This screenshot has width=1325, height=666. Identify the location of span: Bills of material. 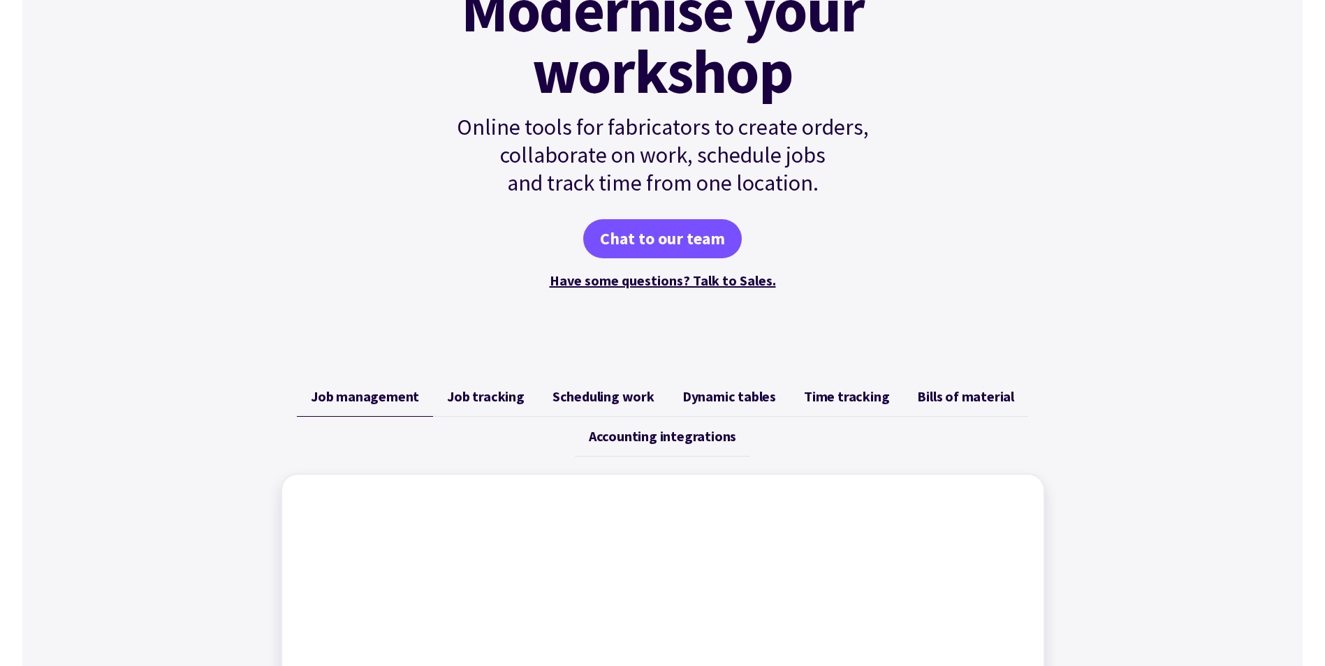
(965, 397).